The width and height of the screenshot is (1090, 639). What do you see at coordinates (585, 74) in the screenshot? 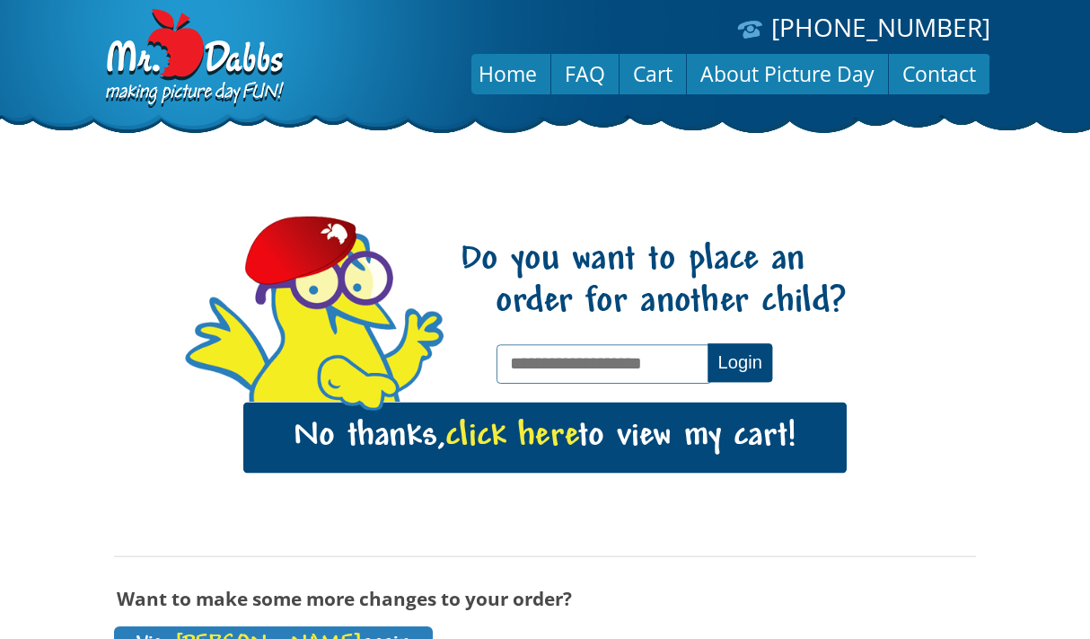
I see `a: FAQ` at bounding box center [585, 74].